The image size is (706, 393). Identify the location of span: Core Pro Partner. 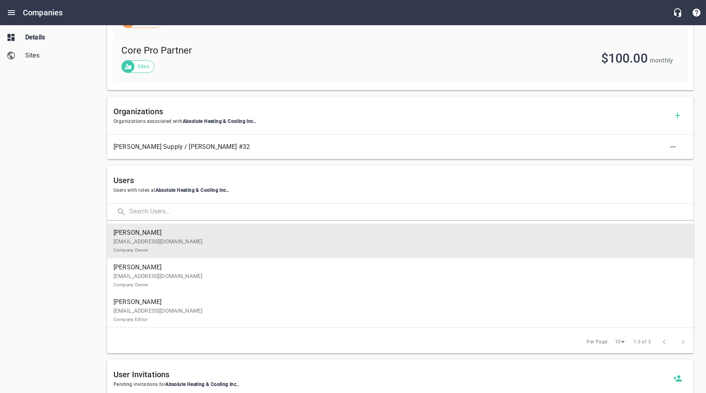
(256, 51).